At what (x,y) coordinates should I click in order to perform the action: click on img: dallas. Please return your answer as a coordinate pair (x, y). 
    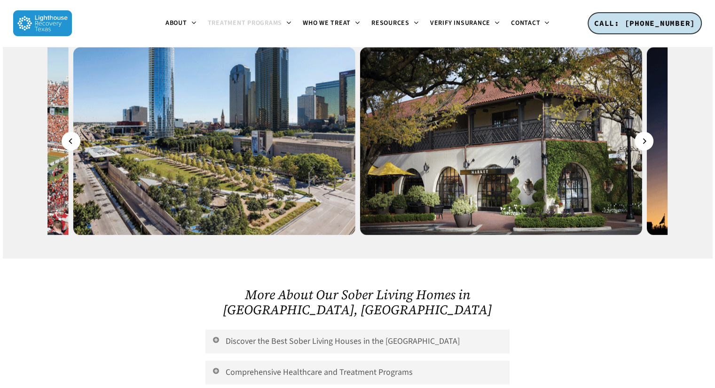
    Looking at the image, I should click on (214, 141).